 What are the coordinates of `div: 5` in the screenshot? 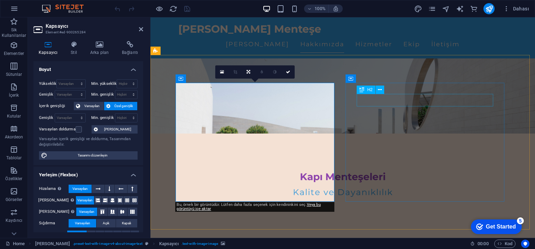 It's located at (53, 5).